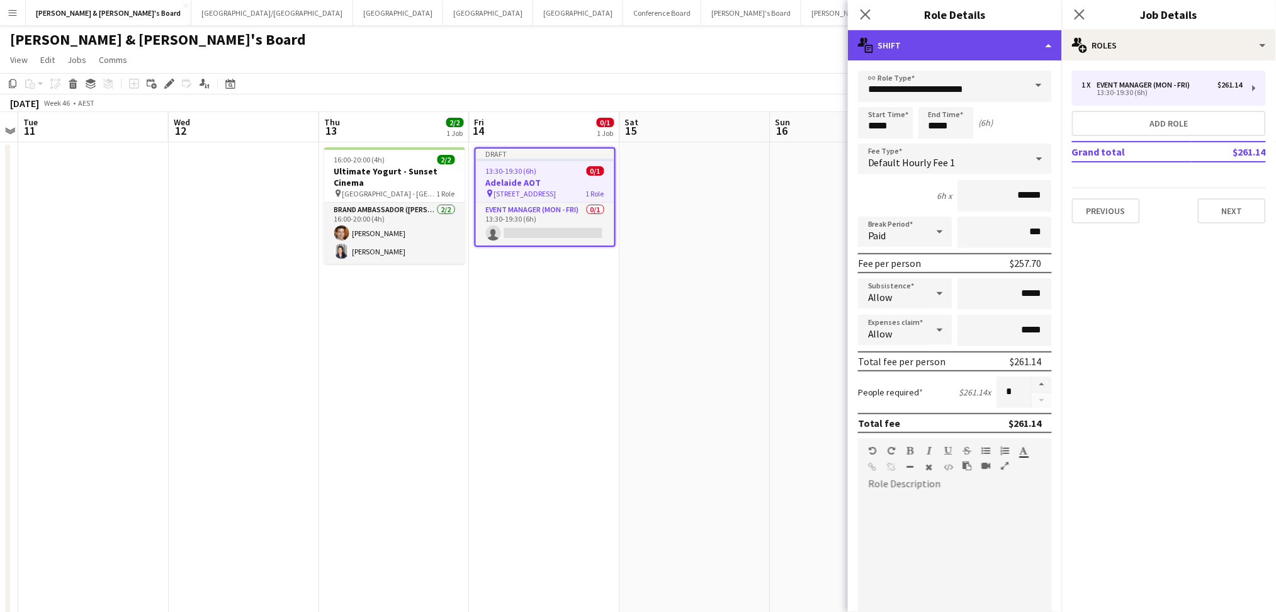  What do you see at coordinates (1024, 451) in the screenshot?
I see `button: Text Color` at bounding box center [1024, 451].